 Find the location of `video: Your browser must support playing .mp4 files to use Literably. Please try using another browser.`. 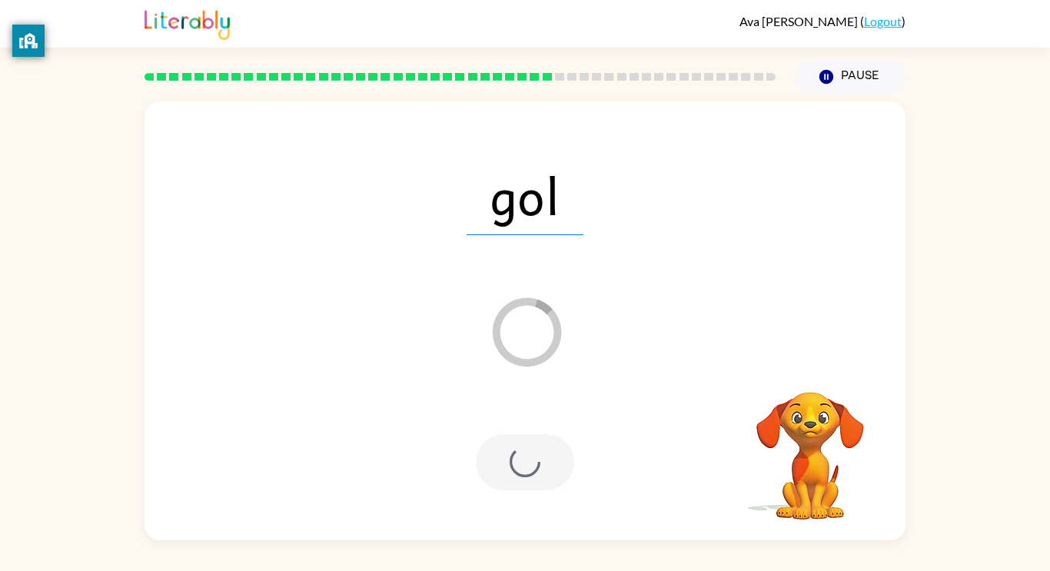

video: Your browser must support playing .mp4 files to use Literably. Please try using another browser. is located at coordinates (810, 445).